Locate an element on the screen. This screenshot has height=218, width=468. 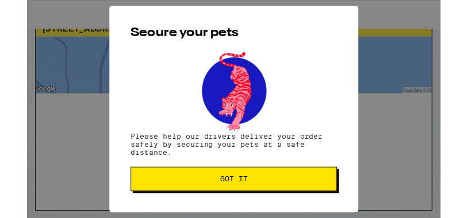
span: Hi. Need any help? is located at coordinates (47, 13).